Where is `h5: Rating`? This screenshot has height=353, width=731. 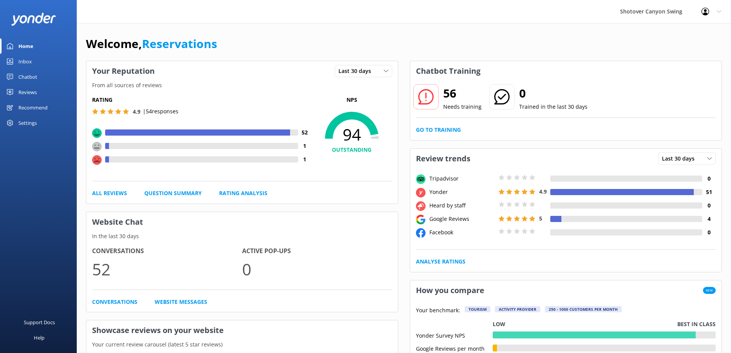
h5: Rating is located at coordinates (202, 100).